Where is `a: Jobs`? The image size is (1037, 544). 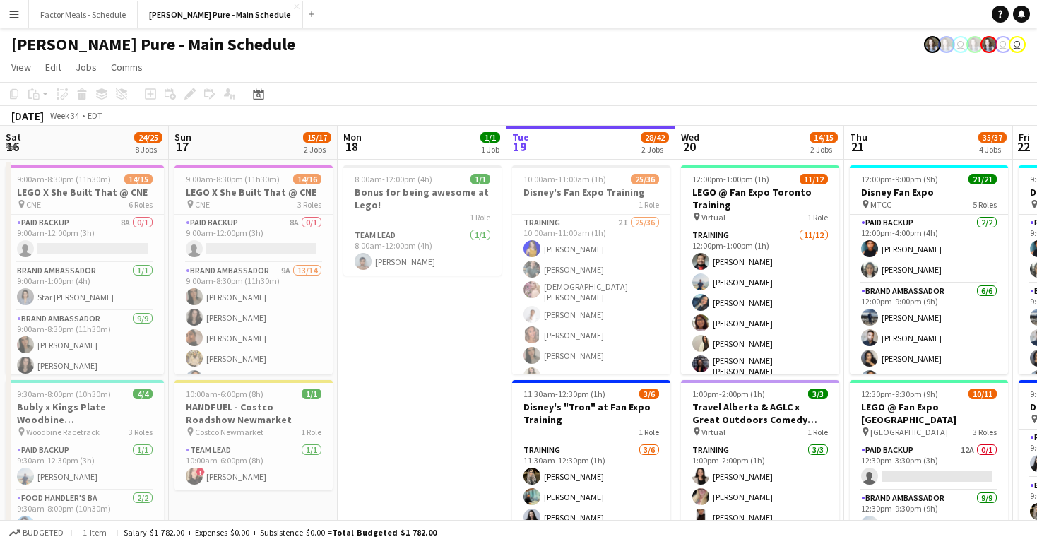
a: Jobs is located at coordinates (86, 67).